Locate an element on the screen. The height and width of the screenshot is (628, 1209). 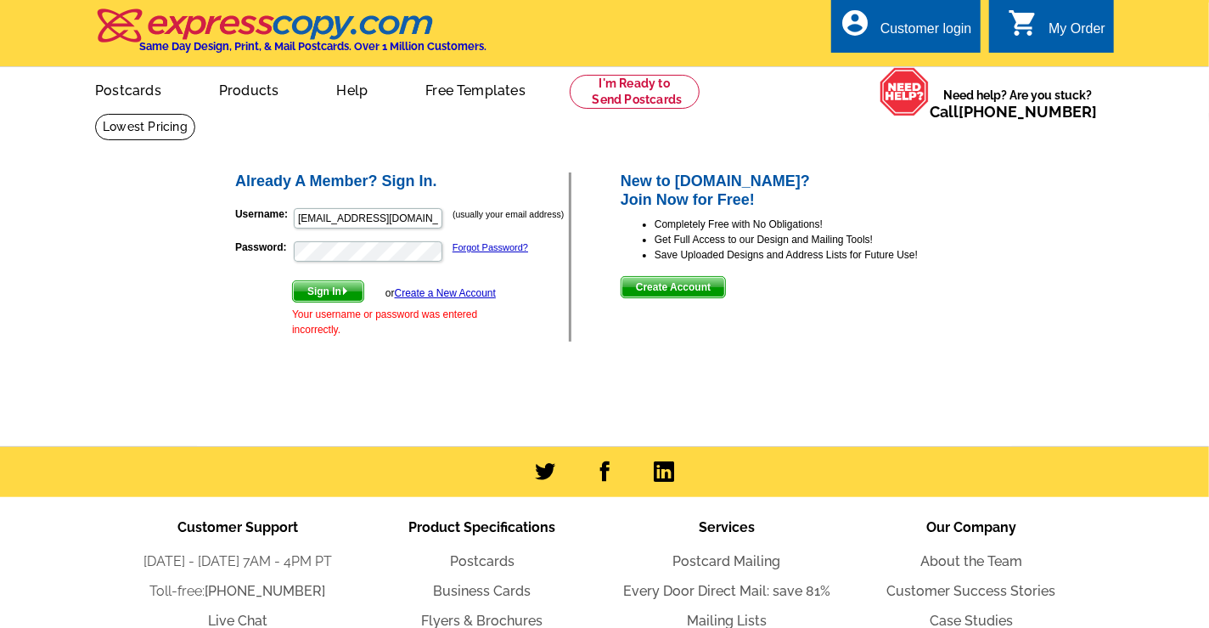
span: Sign In is located at coordinates (328, 291).